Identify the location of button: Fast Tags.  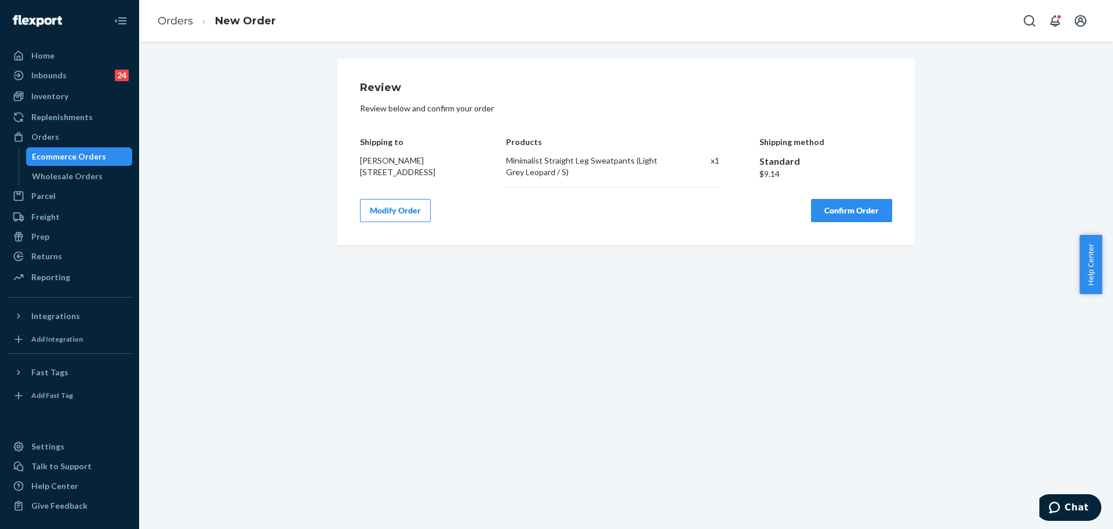
(70, 372).